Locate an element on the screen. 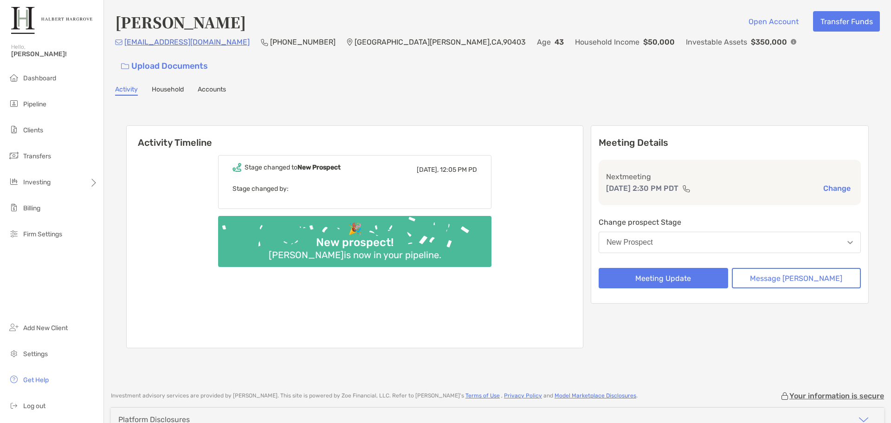 This screenshot has width=891, height=423. h6: Activity Timeline is located at coordinates (355, 137).